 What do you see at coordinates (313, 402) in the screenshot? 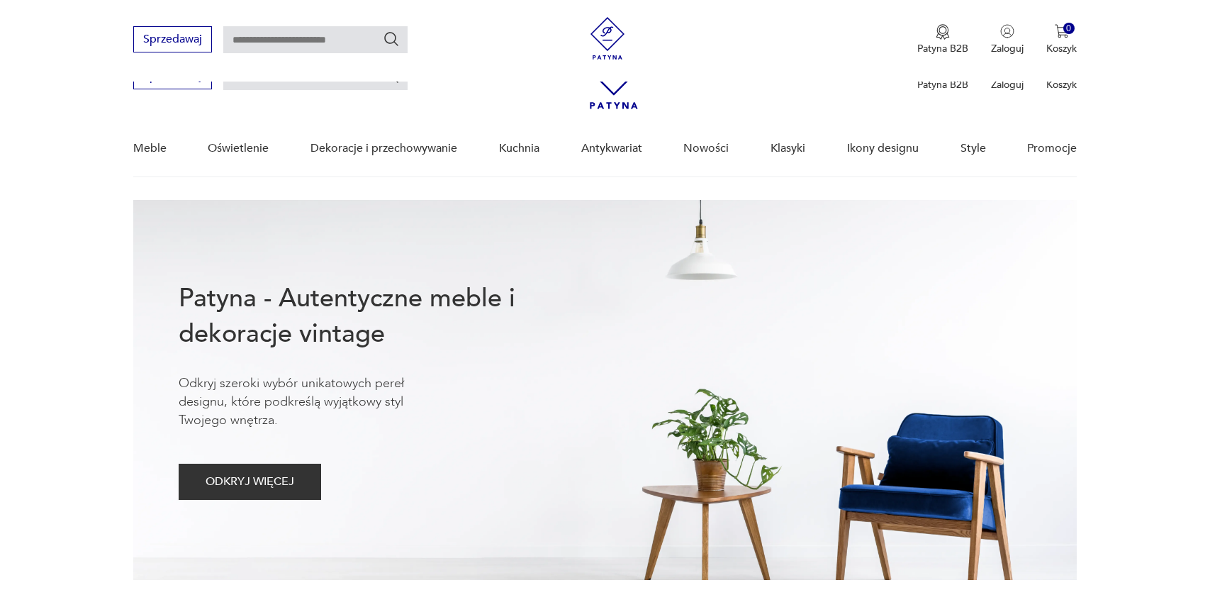
I see `p: Odkryj szeroki wybór unikatowych pereł designu, które podkreślą wyjątkowy styl Twojego wnętrza.` at bounding box center [313, 402].